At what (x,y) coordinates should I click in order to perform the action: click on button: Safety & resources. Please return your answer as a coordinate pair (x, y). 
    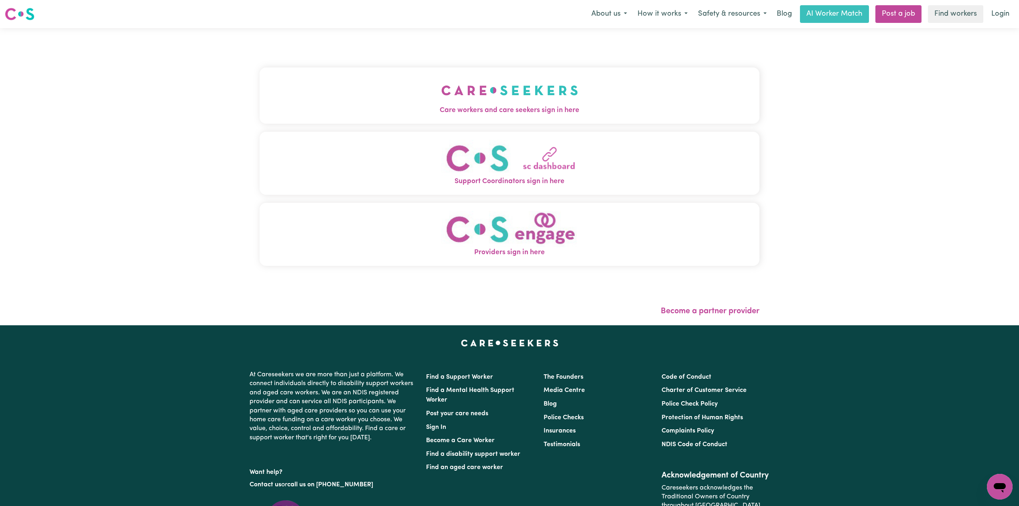
    Looking at the image, I should click on (732, 14).